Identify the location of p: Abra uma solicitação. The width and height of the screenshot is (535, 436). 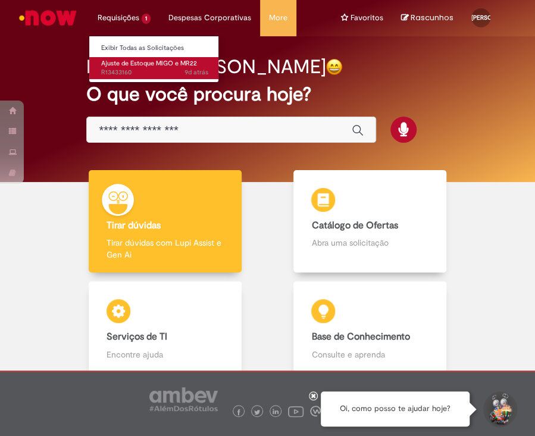
(369, 243).